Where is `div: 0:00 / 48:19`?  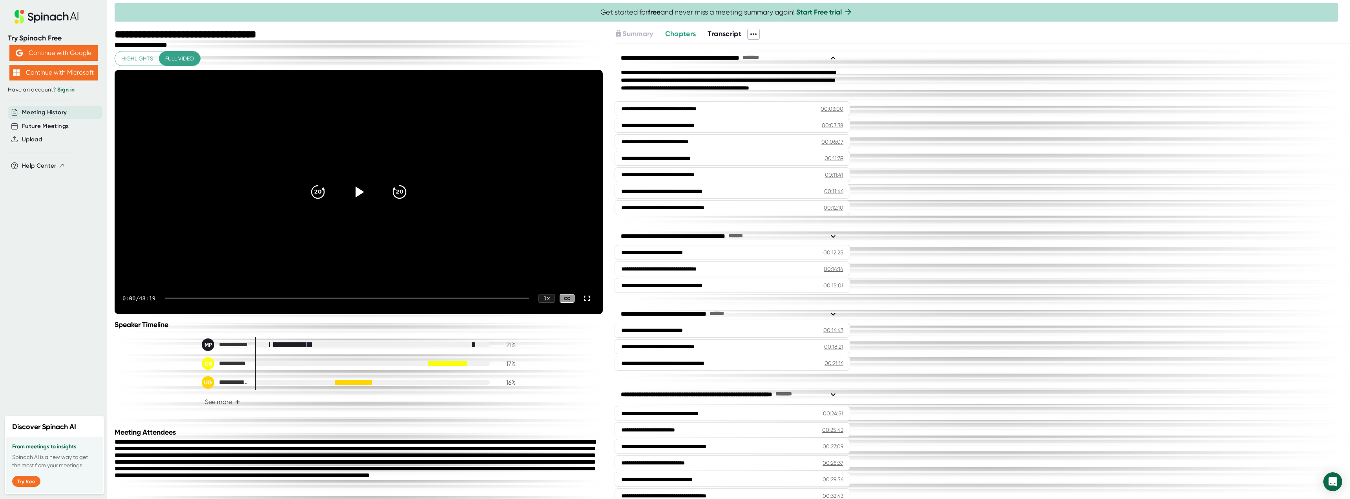 div: 0:00 / 48:19 is located at coordinates (139, 298).